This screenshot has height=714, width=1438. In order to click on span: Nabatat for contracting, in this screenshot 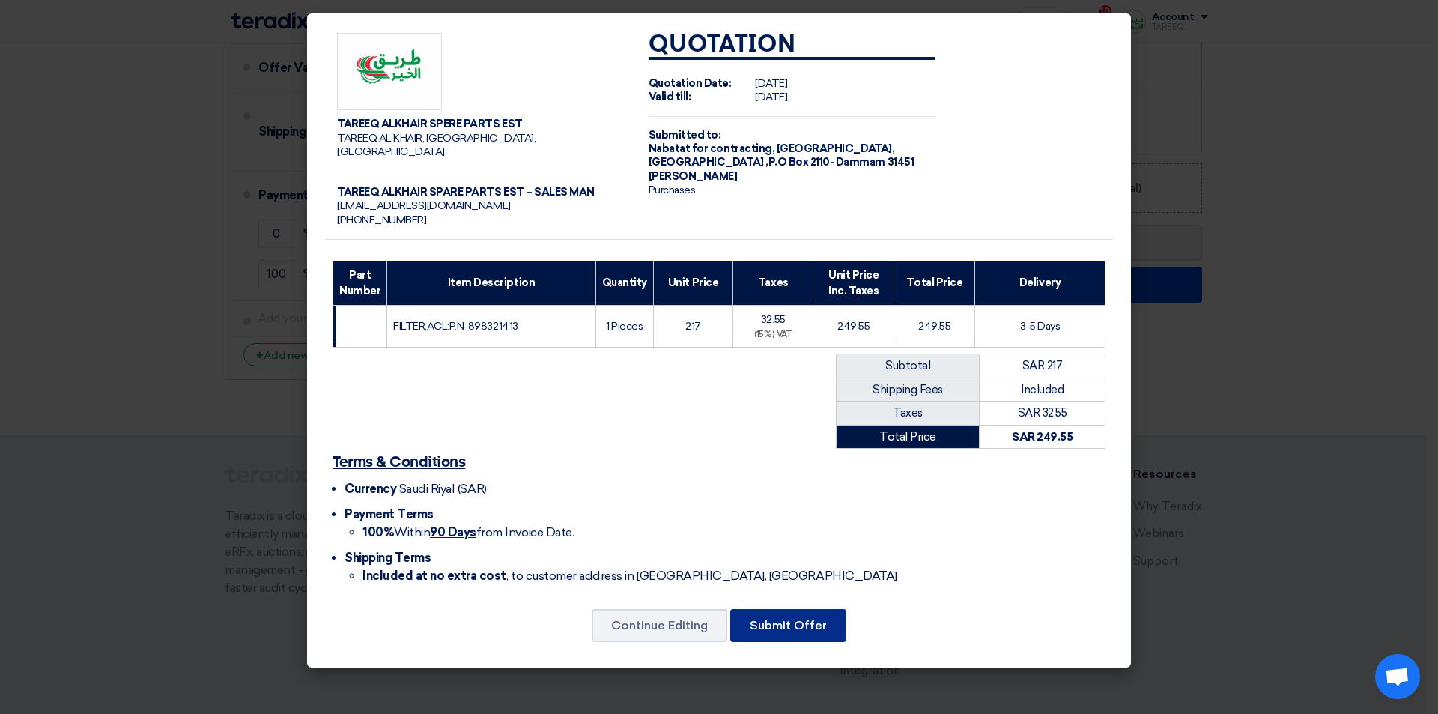, I will do `click(712, 148)`.